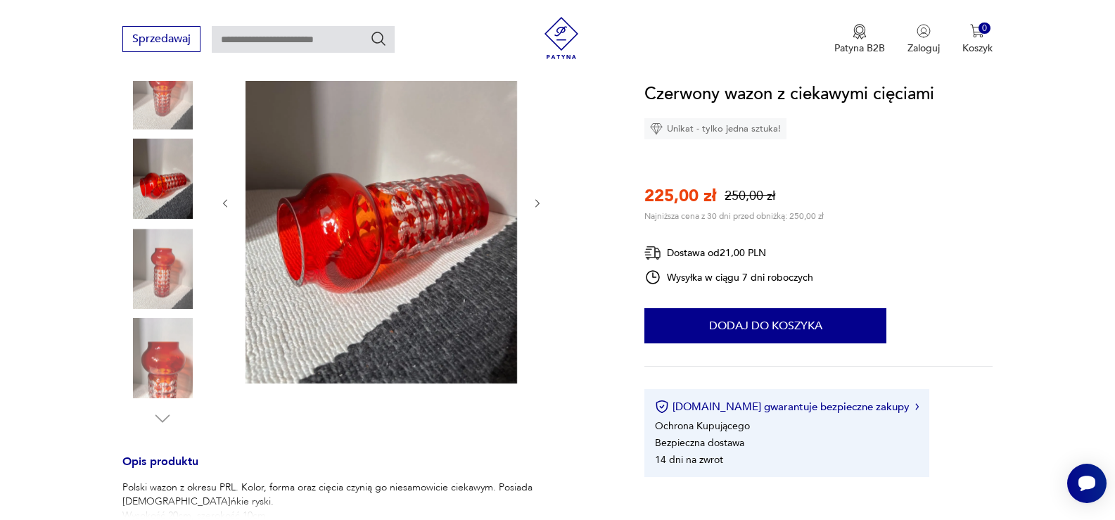 This screenshot has height=520, width=1115. Describe the element at coordinates (923, 39) in the screenshot. I see `button: Zaloguj` at that location.